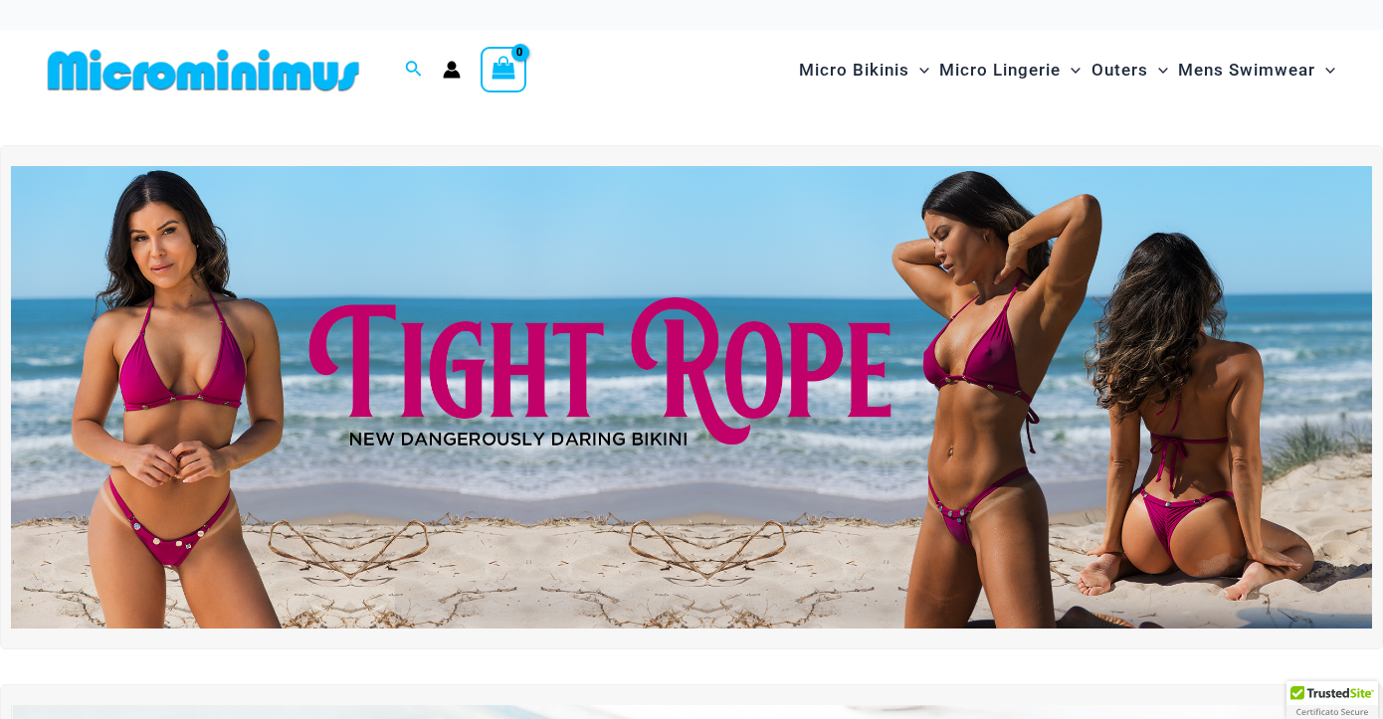 The height and width of the screenshot is (719, 1383). What do you see at coordinates (1257, 70) in the screenshot?
I see `a: Mens SwimwearMenu ToggleMenu Toggle` at bounding box center [1257, 70].